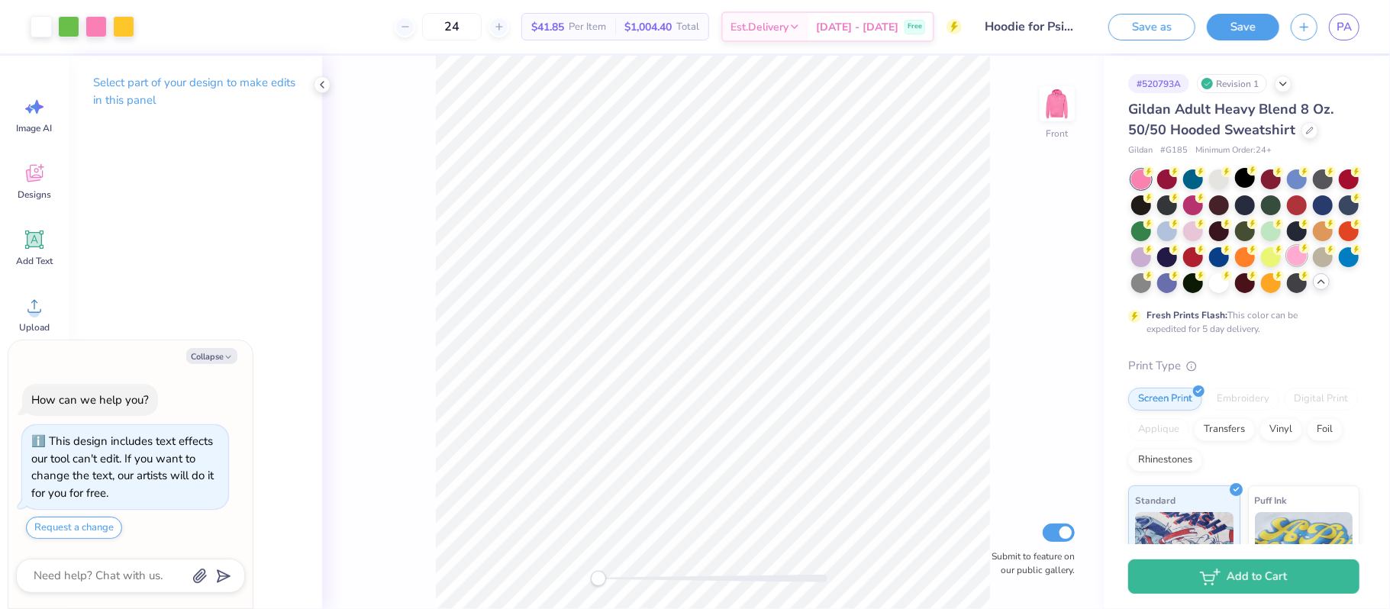 The image size is (1390, 609). Describe the element at coordinates (1140, 150) in the screenshot. I see `span: Gildan` at that location.